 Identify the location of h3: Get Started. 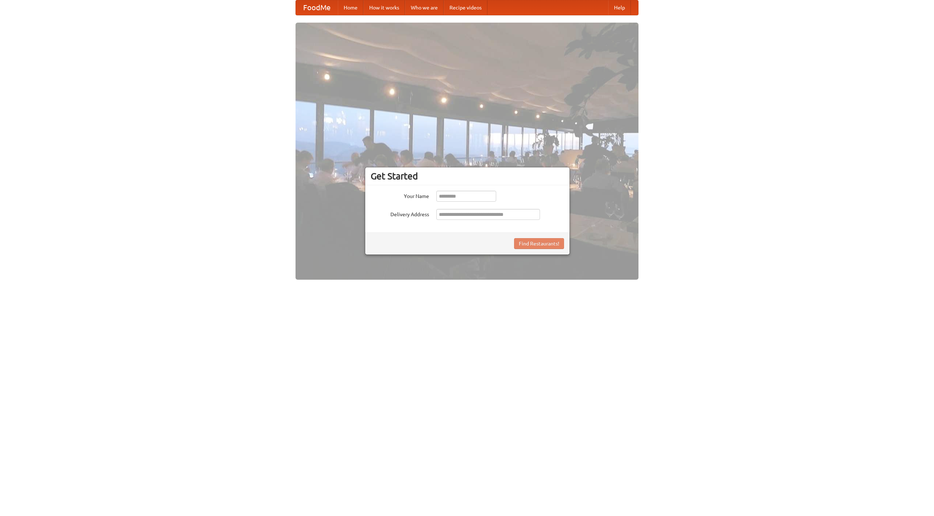
(467, 176).